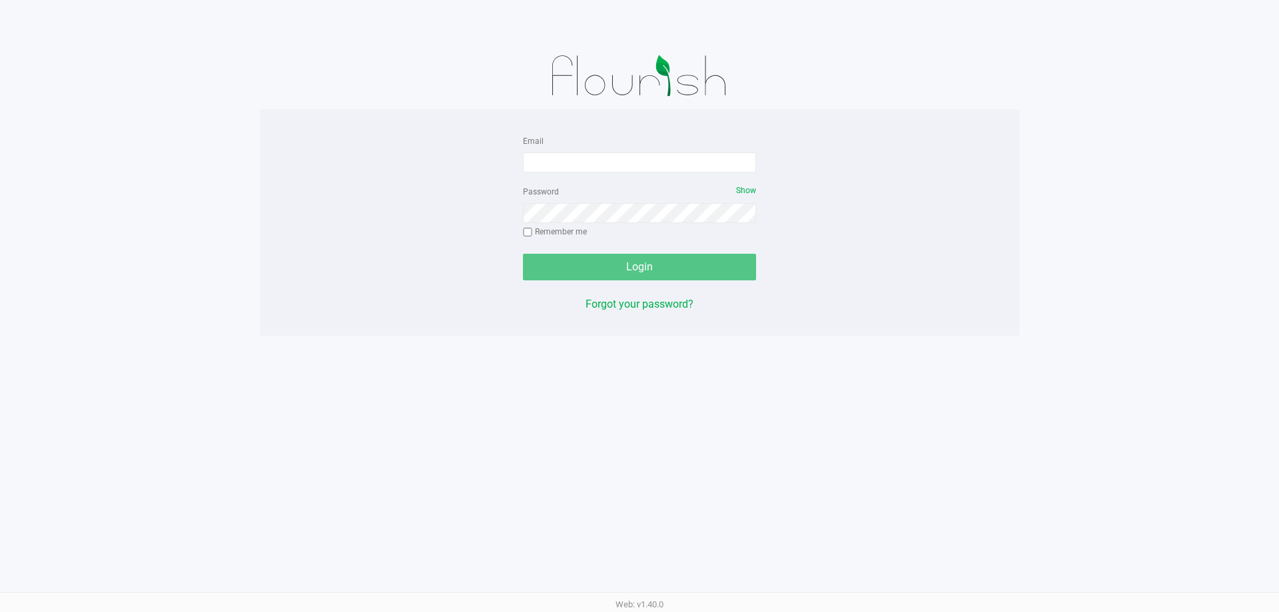 The height and width of the screenshot is (612, 1279). Describe the element at coordinates (746, 191) in the screenshot. I see `span: Show` at that location.